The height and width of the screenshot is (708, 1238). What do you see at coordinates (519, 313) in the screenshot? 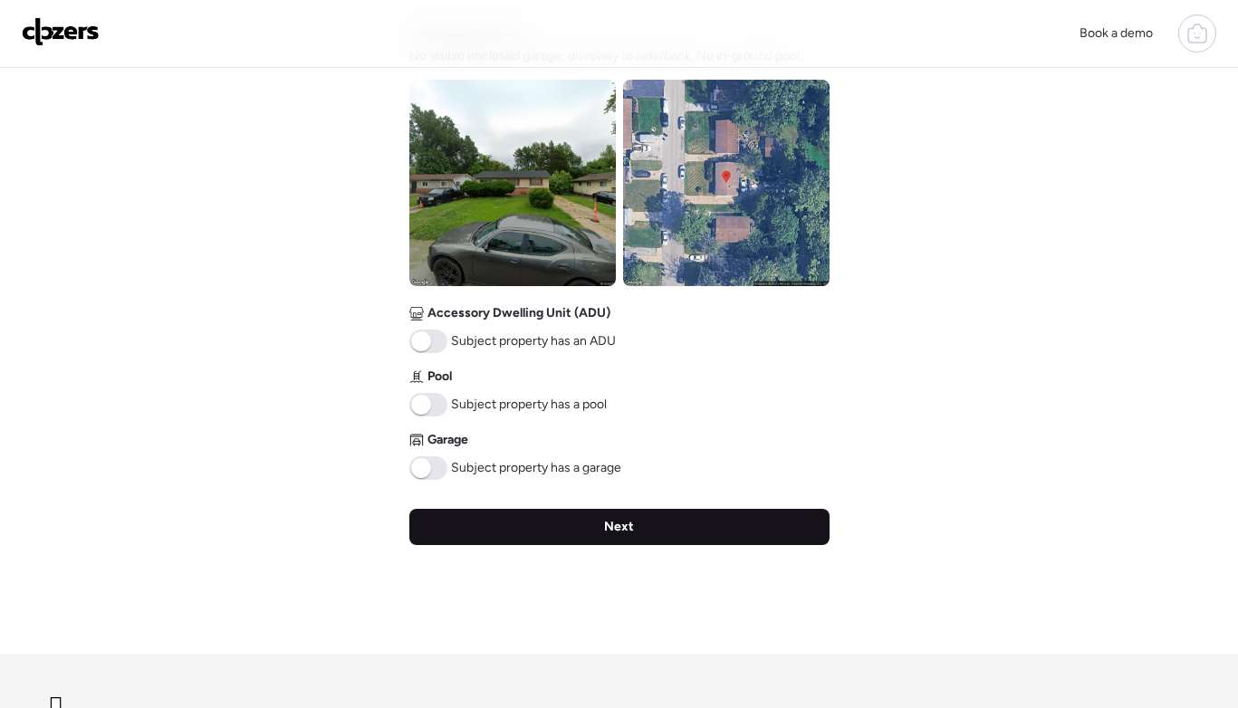
I see `span: Accessory Dwelling Unit (ADU)` at bounding box center [519, 313].